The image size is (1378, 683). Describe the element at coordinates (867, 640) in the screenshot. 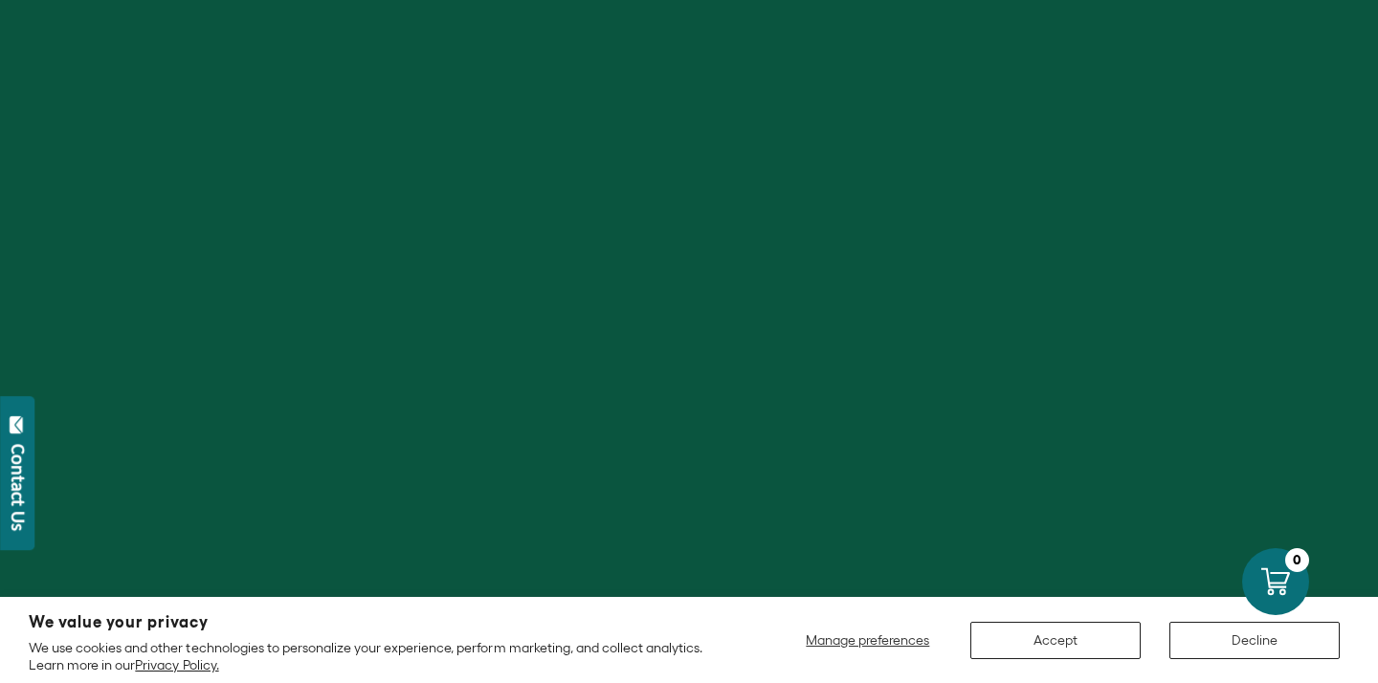

I see `span: Manage preferences` at that location.